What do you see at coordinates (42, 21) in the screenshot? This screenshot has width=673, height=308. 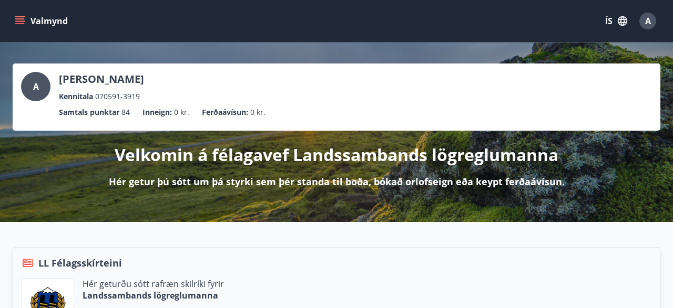 I see `button: menu` at bounding box center [42, 21].